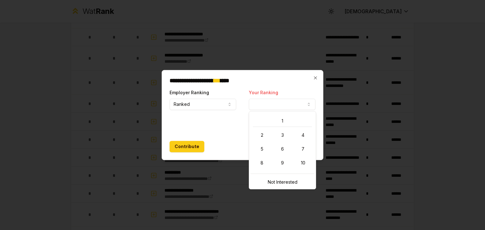 The image size is (485, 230). What do you see at coordinates (262, 149) in the screenshot?
I see `span: 5` at bounding box center [262, 149].